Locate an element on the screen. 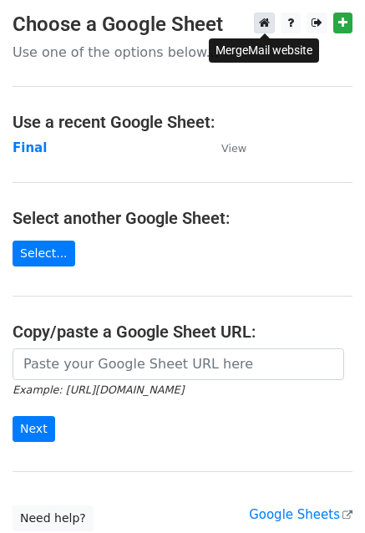 The height and width of the screenshot is (533, 365). a: Final is located at coordinates (29, 148).